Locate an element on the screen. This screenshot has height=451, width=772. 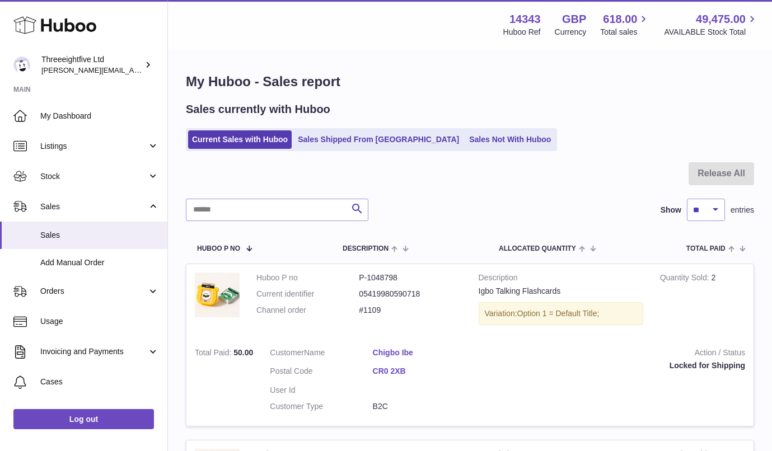
strong: Action / Status is located at coordinates (618, 354).